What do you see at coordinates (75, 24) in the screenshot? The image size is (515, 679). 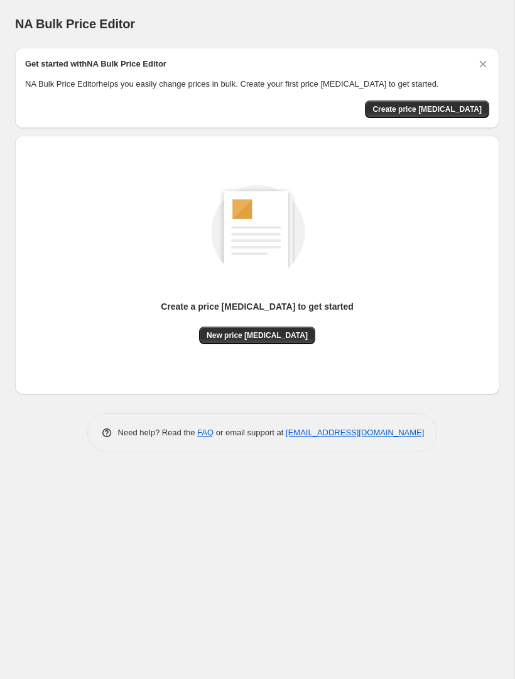 I see `span: NA Bulk Price Editor` at bounding box center [75, 24].